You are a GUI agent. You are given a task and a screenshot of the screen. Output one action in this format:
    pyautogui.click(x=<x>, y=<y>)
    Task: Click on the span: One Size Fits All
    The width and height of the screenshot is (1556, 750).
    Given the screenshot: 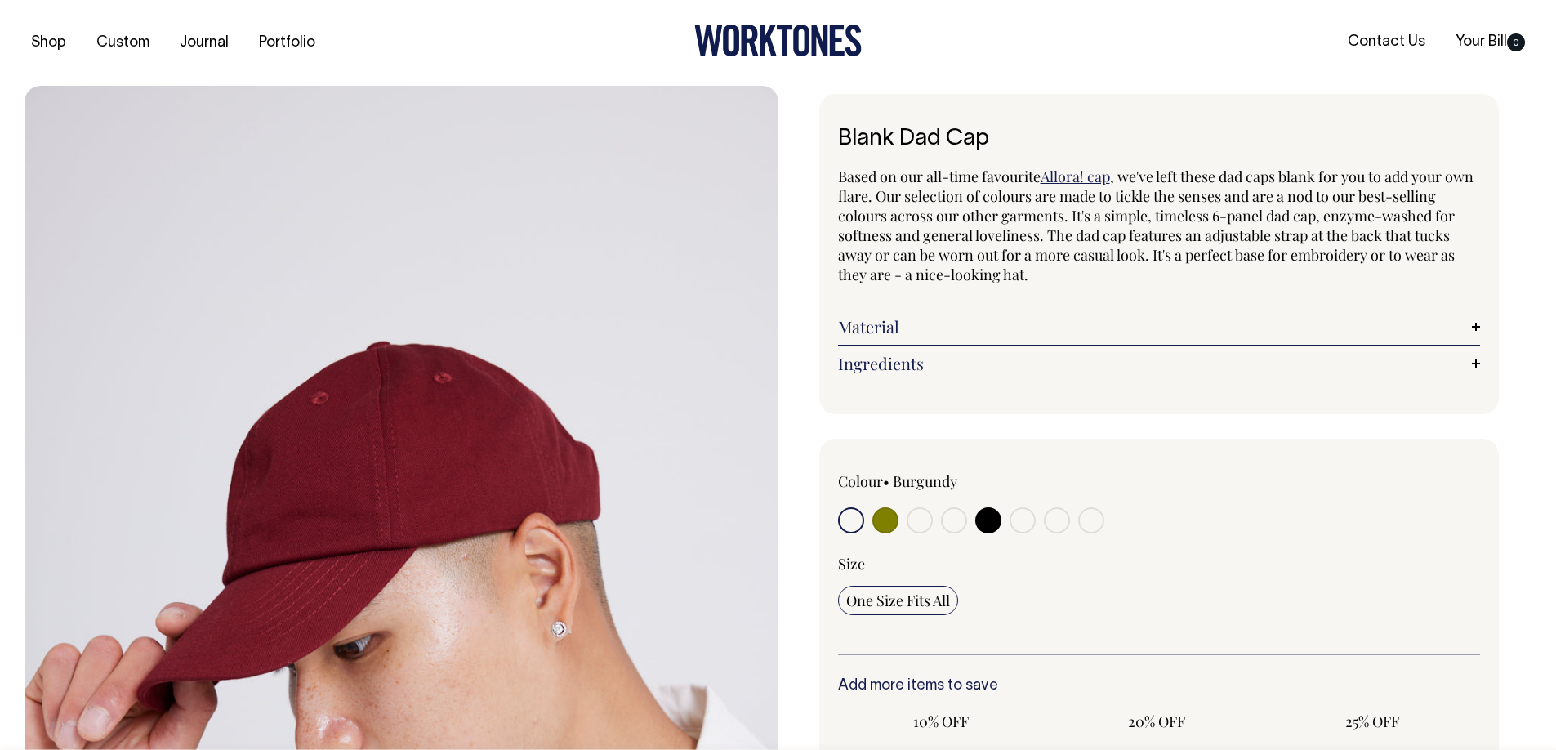 What is the action you would take?
    pyautogui.click(x=898, y=600)
    